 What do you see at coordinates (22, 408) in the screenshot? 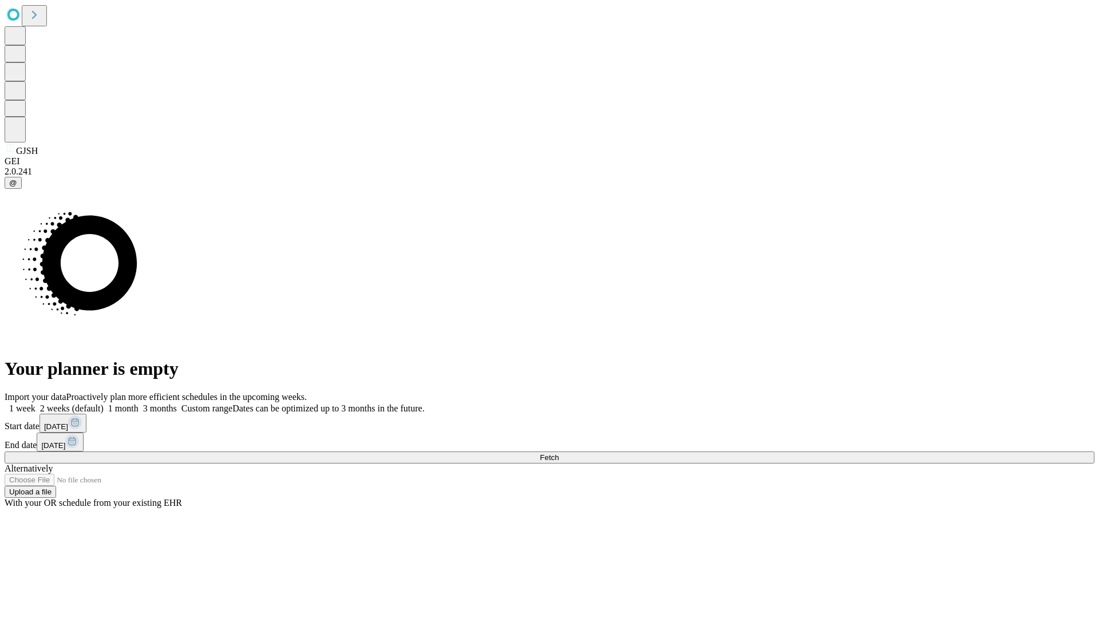
I see `span: 1 week` at bounding box center [22, 408].